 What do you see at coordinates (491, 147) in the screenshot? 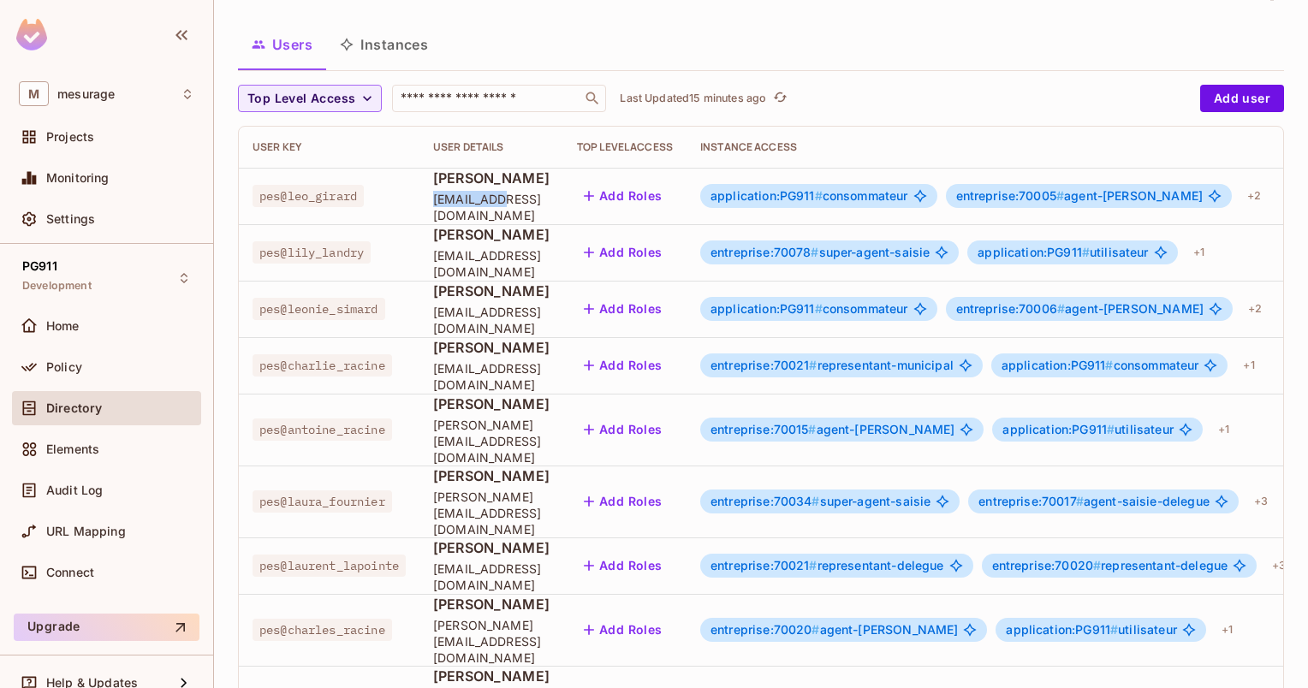
I see `div: User Details` at bounding box center [491, 147].